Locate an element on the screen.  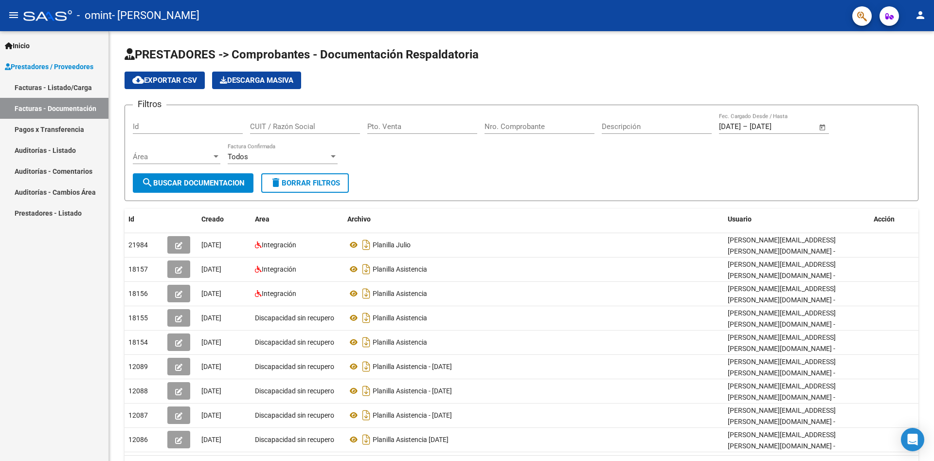
datatable-header-cell: Creado is located at coordinates (224, 219).